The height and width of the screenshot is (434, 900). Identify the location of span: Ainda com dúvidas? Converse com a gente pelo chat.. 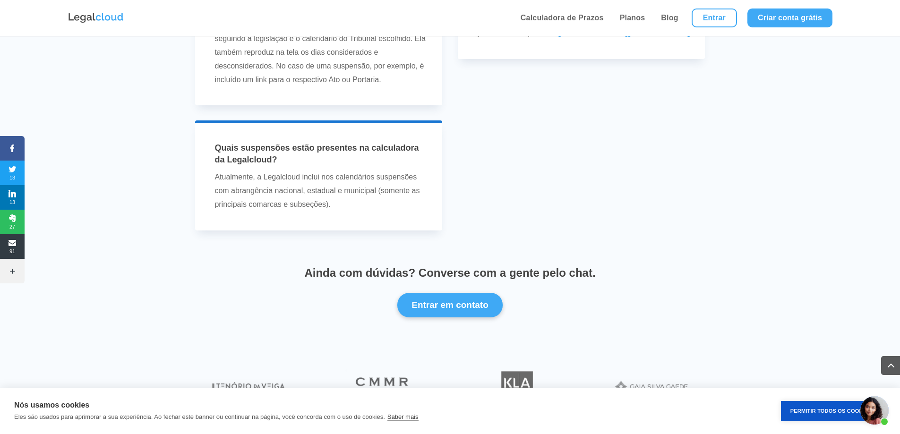
(450, 273).